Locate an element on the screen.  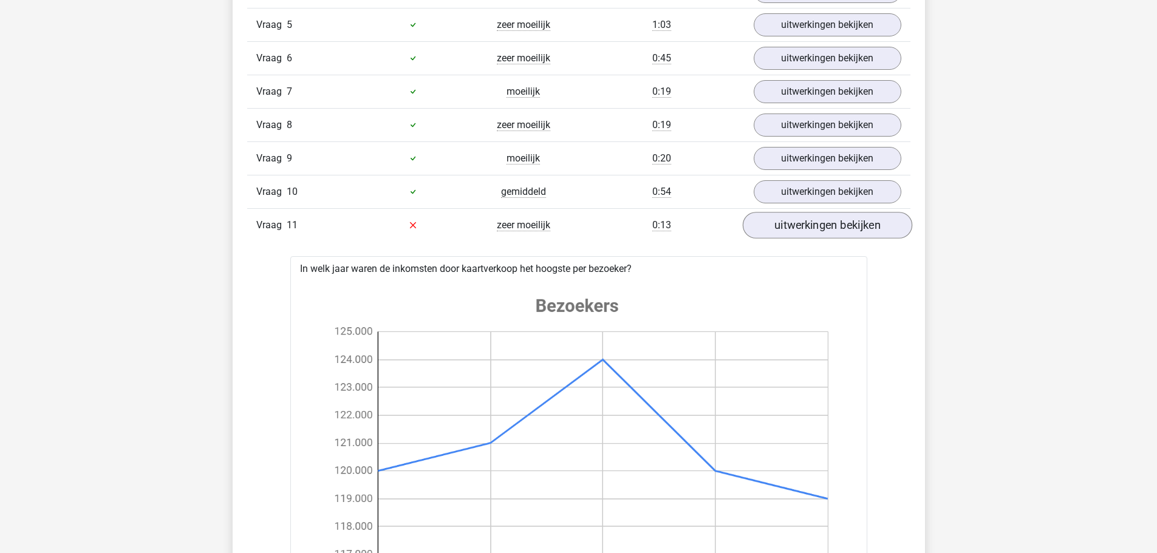
span: 1:03 is located at coordinates (661, 25).